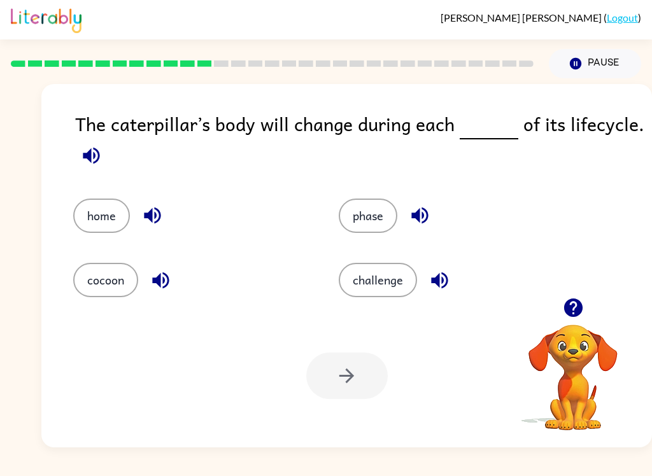 This screenshot has height=476, width=652. I want to click on a: Logout, so click(622, 17).